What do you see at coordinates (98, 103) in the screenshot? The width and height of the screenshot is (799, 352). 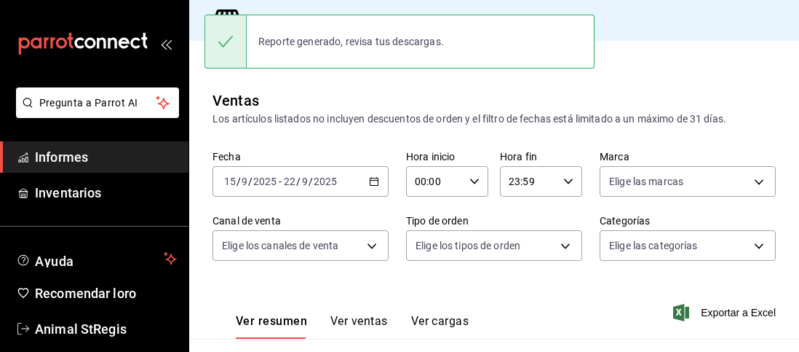 I see `button: Pregunta a Parrot AI` at bounding box center [98, 103].